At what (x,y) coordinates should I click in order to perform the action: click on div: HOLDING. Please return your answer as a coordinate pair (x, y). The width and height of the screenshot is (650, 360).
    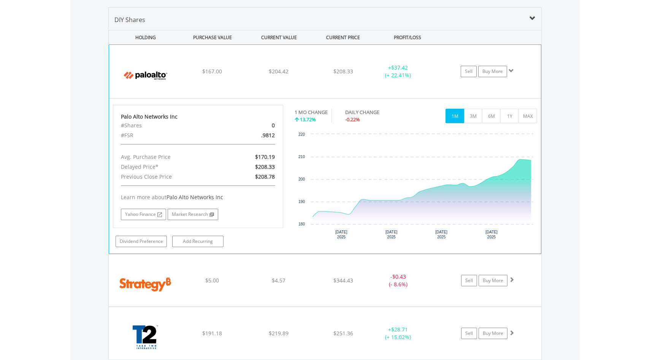
    Looking at the image, I should click on (144, 37).